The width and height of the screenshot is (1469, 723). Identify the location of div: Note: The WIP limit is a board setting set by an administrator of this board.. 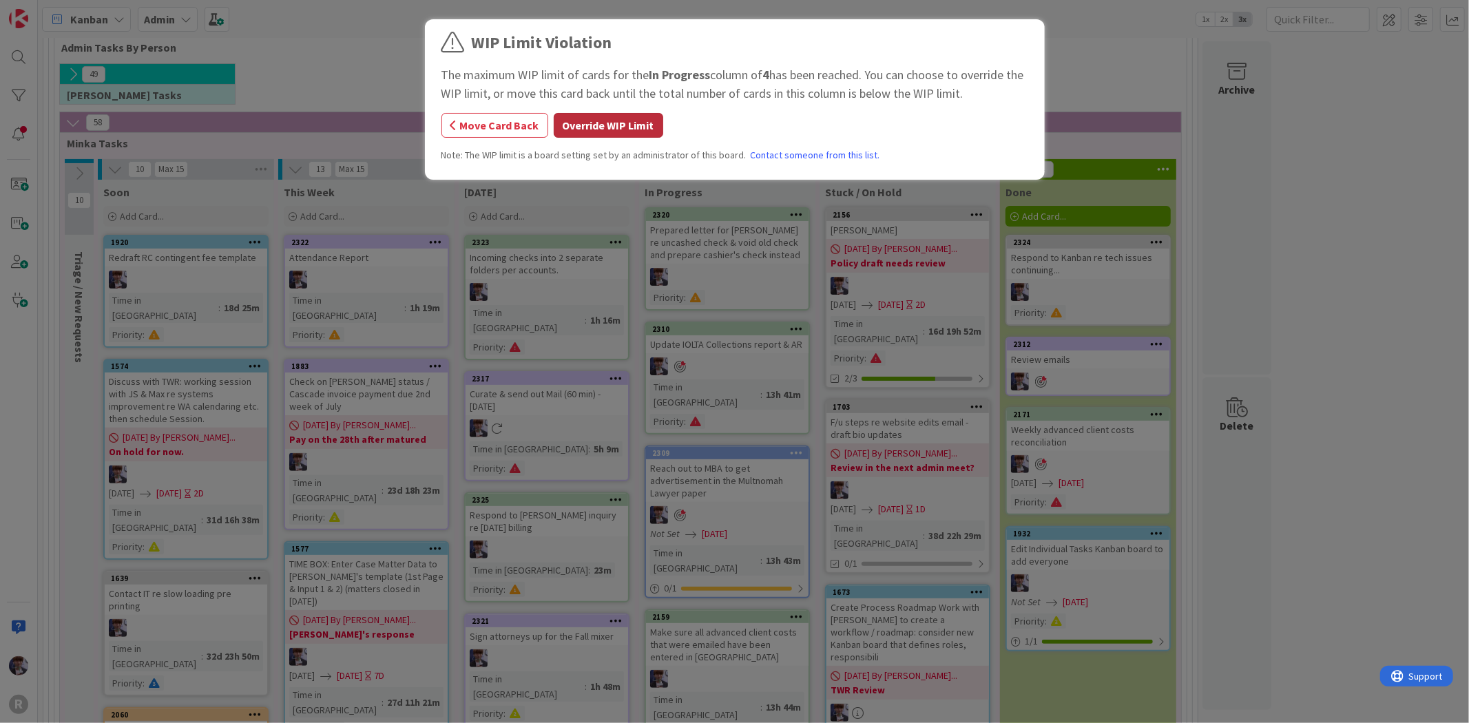
(735, 155).